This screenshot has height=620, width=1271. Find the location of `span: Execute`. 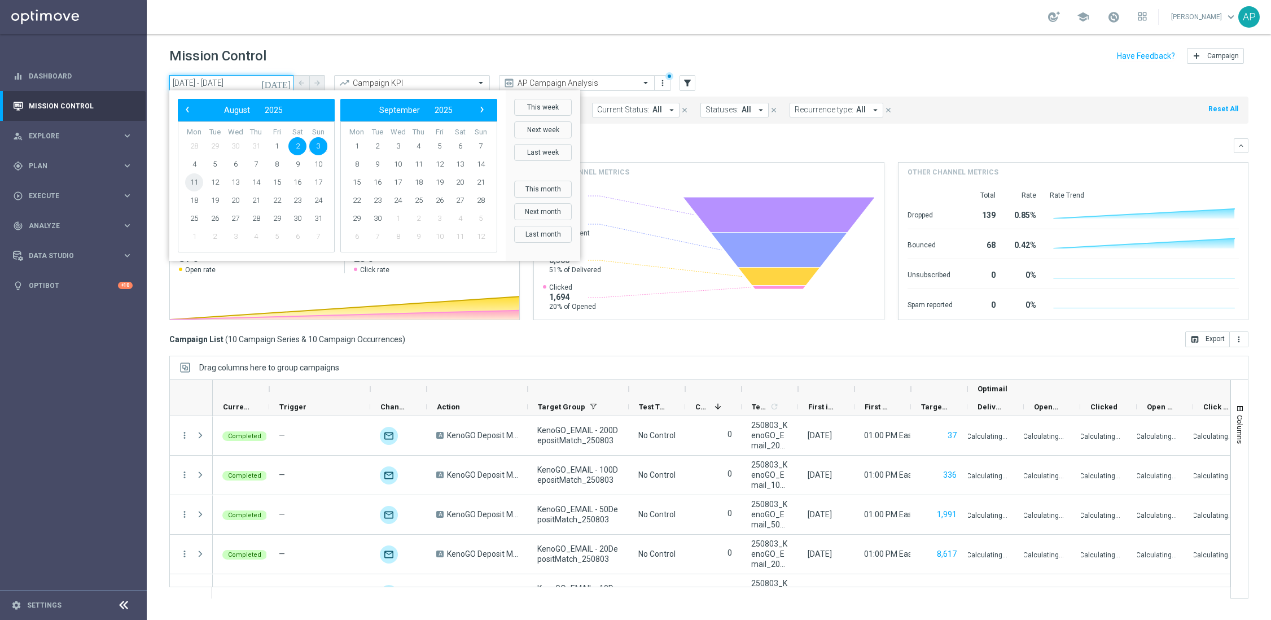

span: Execute is located at coordinates (75, 196).